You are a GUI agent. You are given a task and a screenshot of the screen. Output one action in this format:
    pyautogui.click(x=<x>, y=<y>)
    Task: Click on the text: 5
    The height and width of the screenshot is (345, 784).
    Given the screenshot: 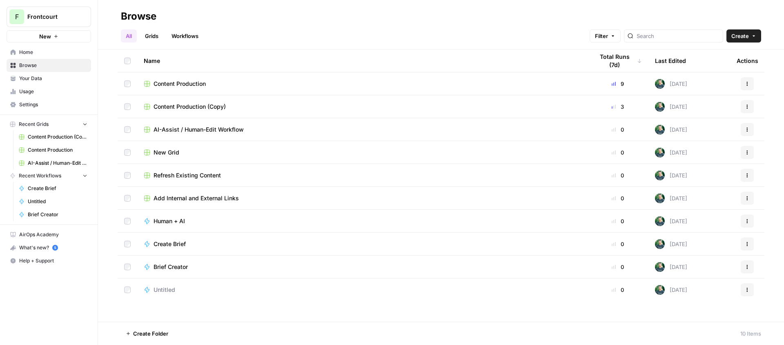 What is the action you would take?
    pyautogui.click(x=55, y=248)
    